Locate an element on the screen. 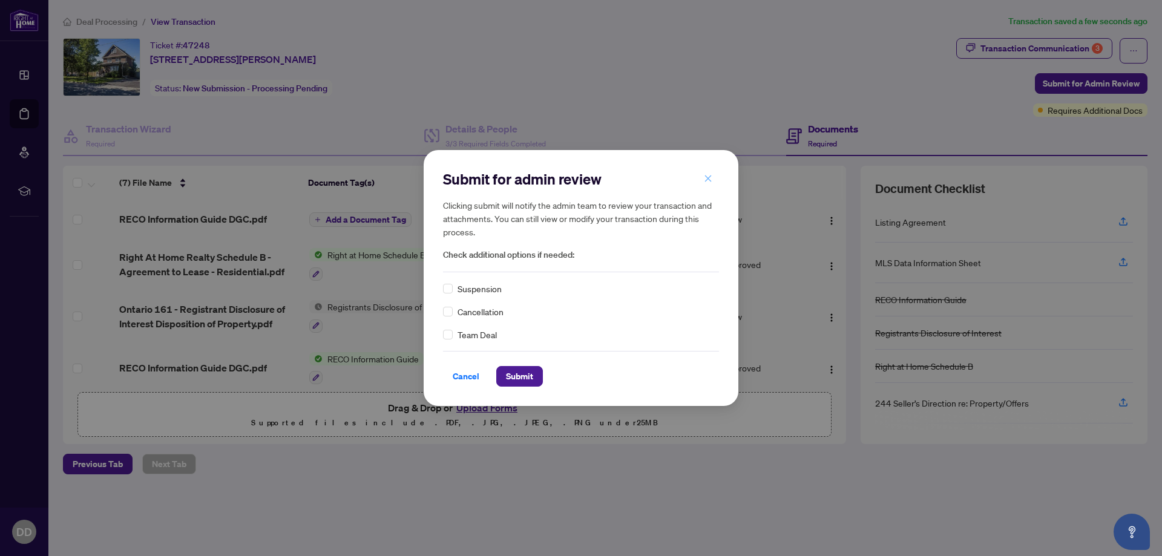 The width and height of the screenshot is (1162, 556). span: Cancel is located at coordinates (466, 376).